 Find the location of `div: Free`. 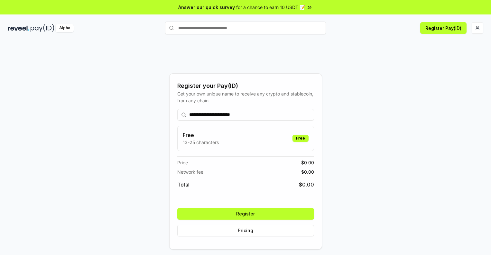

div: Free is located at coordinates (301, 138).